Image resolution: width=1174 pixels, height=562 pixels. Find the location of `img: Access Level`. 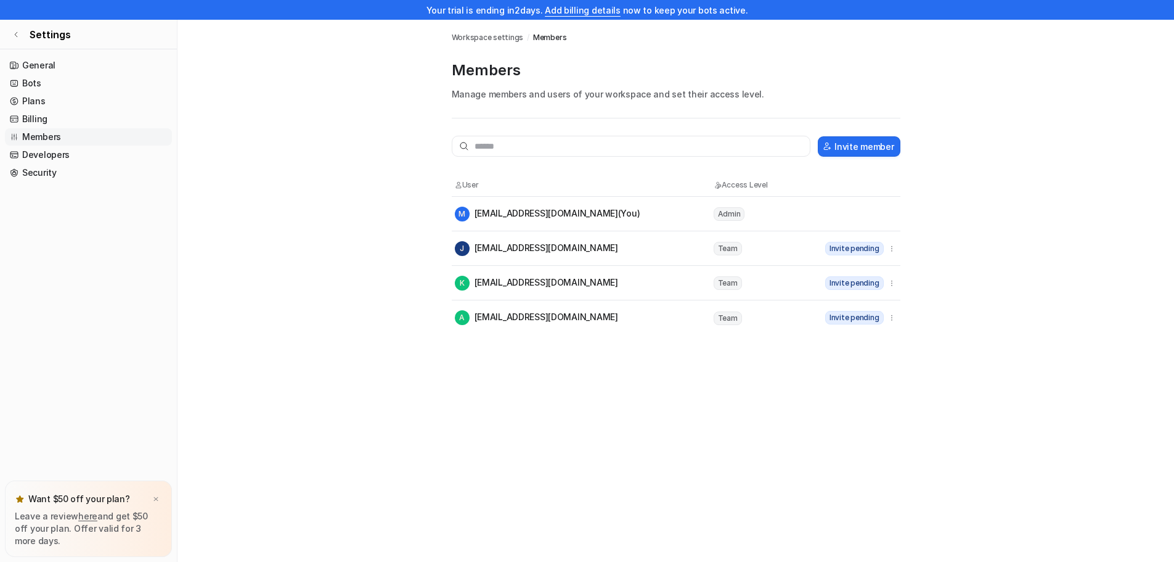

img: Access Level is located at coordinates (718, 185).